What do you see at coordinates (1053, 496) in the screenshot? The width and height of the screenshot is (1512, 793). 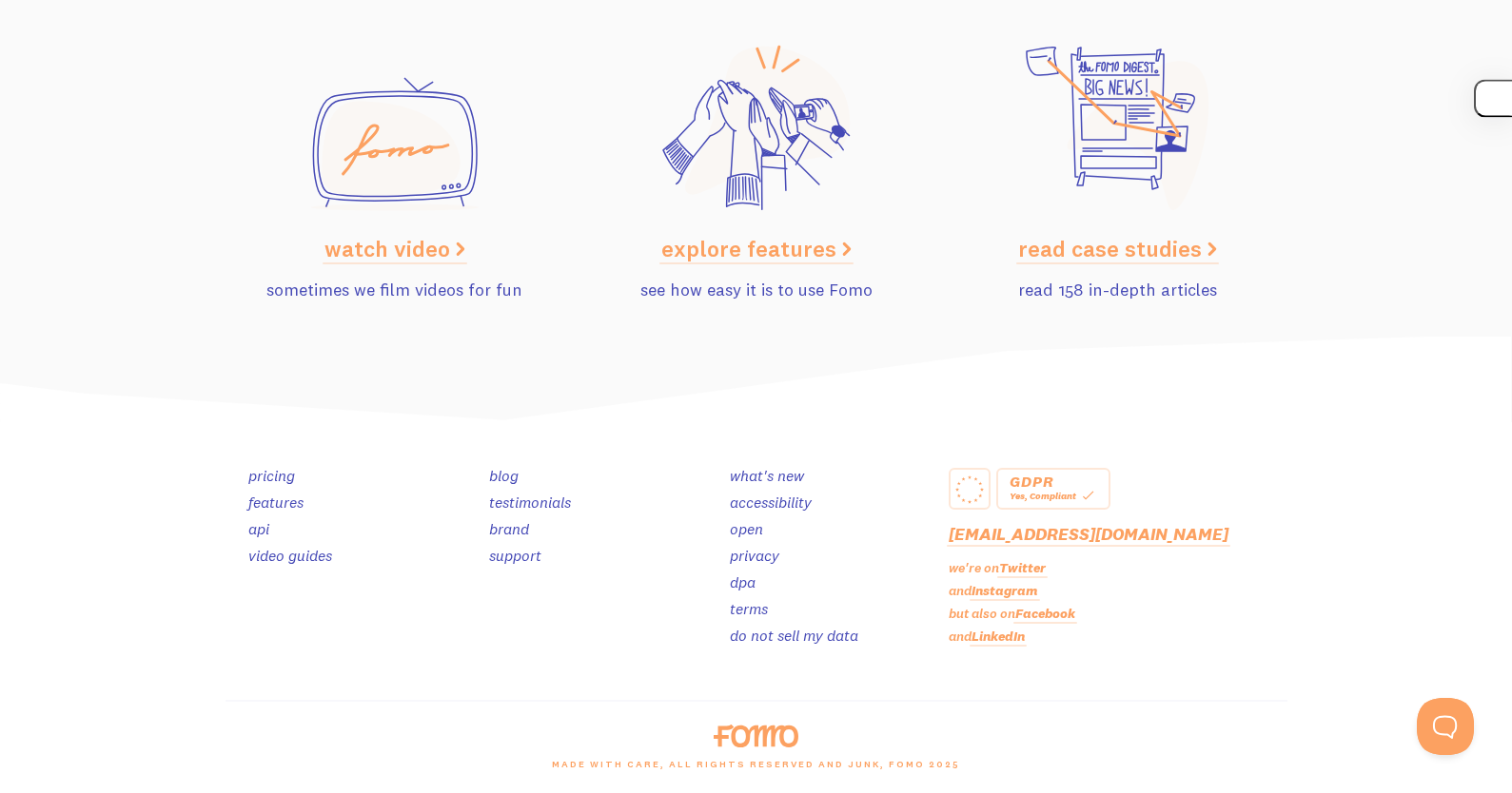 I see `div: Yes, Compliant` at bounding box center [1053, 496].